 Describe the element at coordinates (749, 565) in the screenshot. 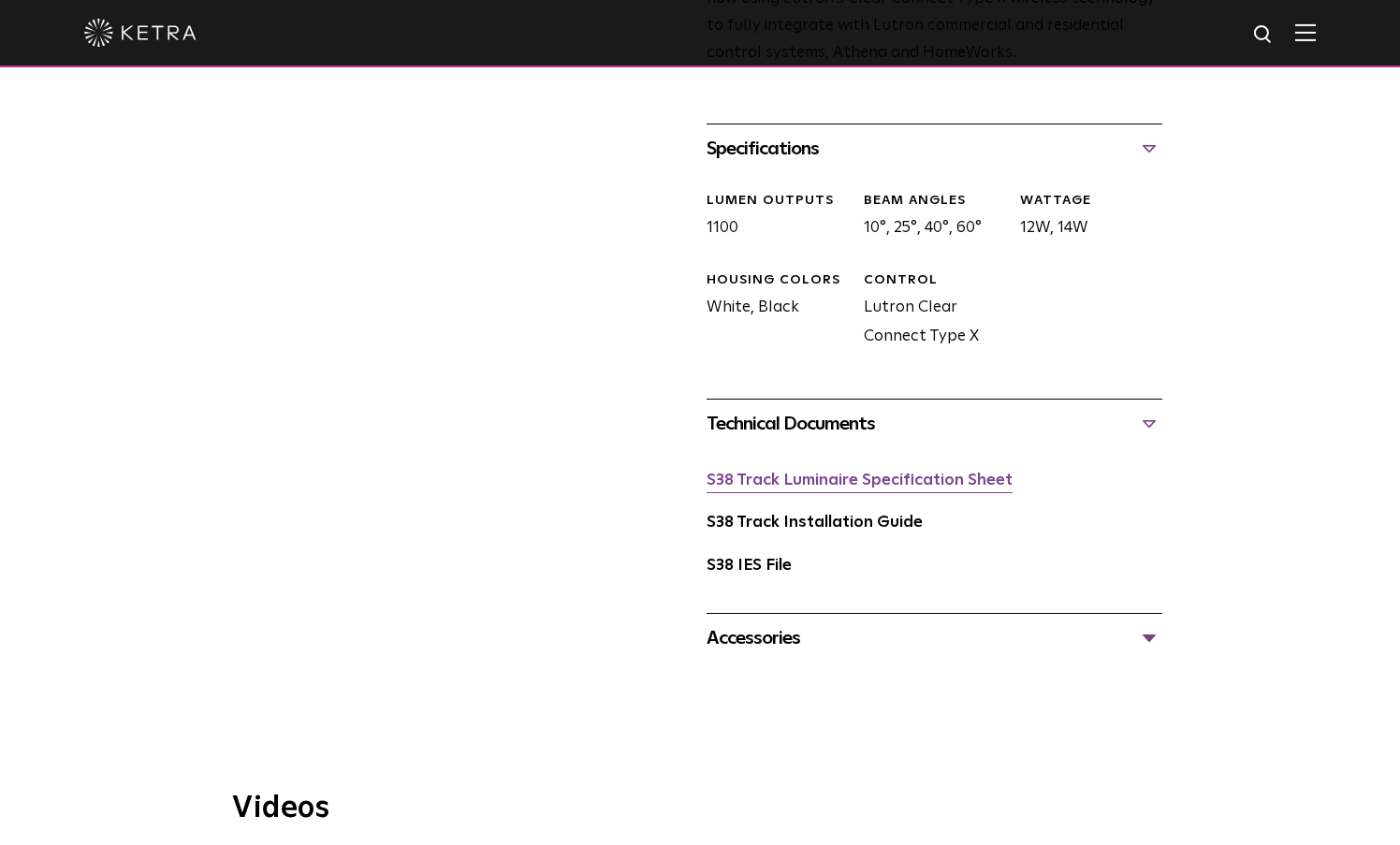

I see `a: S38 IES File` at that location.